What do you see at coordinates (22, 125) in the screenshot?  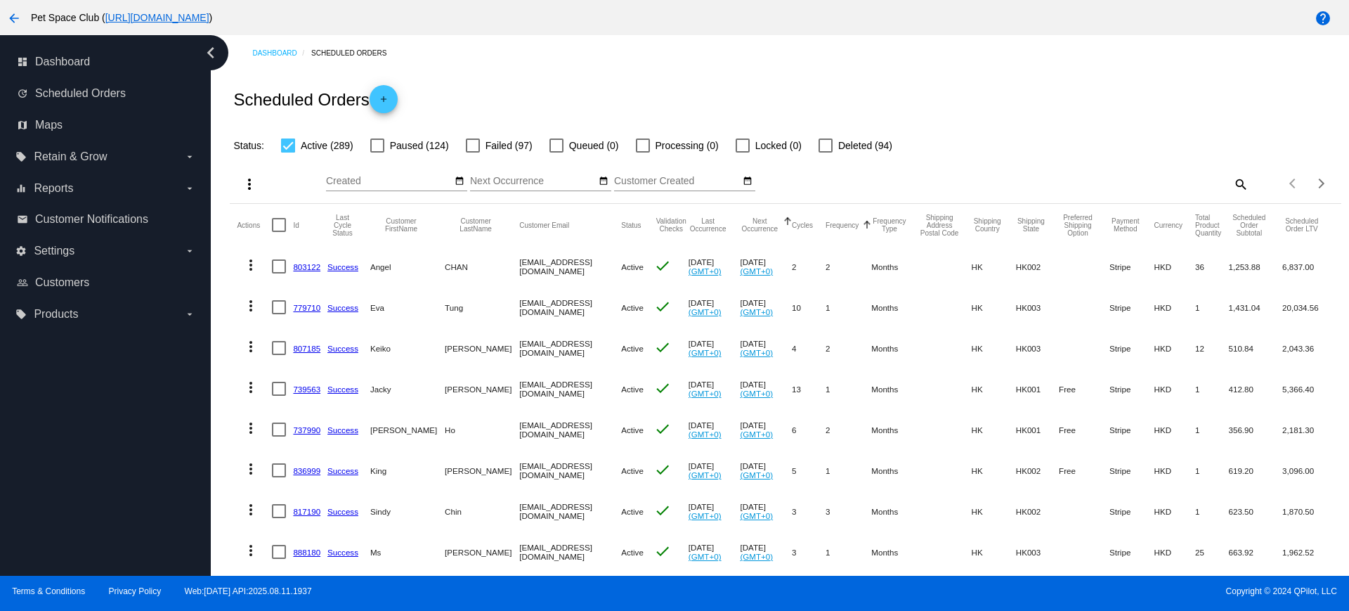 I see `i: map` at bounding box center [22, 125].